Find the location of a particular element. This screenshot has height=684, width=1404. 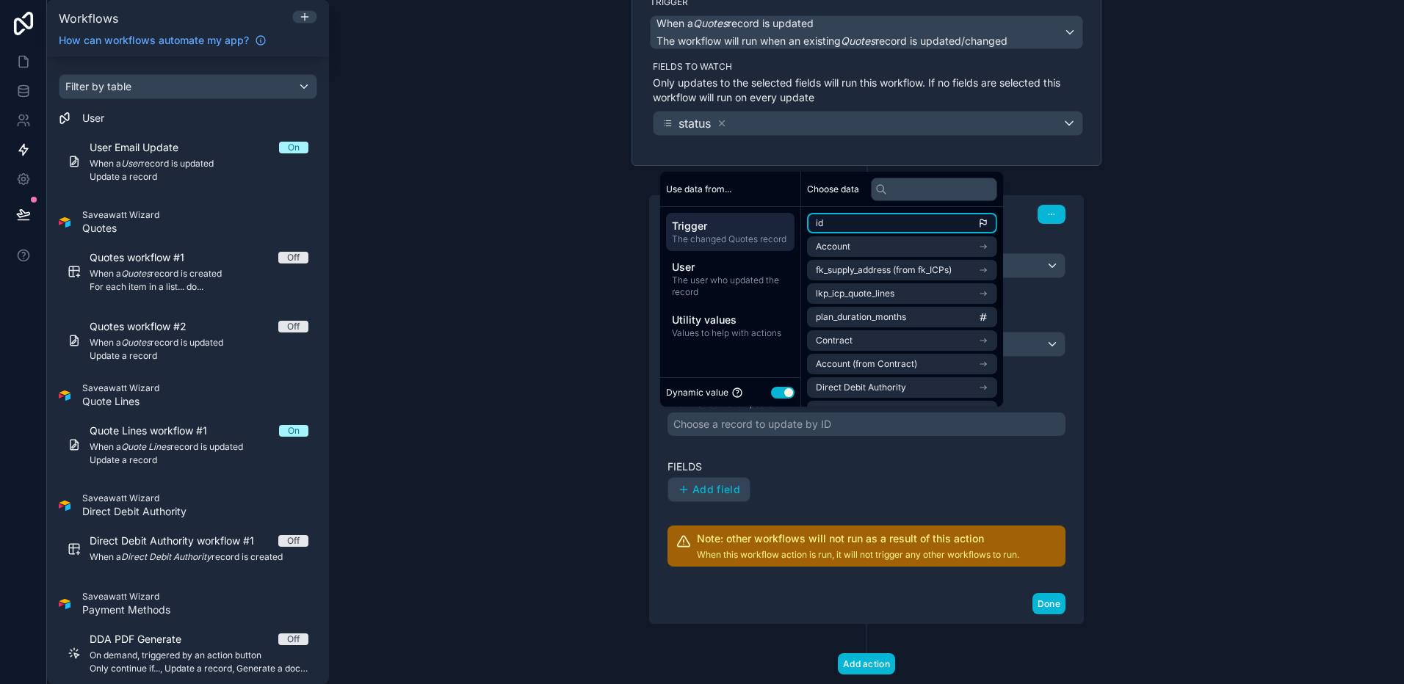

span: Quotes workflow #2 is located at coordinates (147, 327).